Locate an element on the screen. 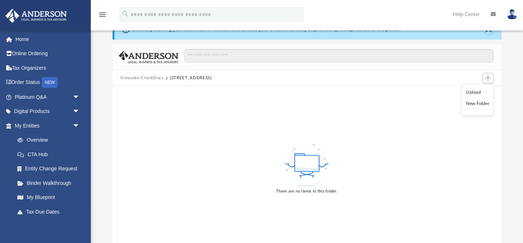  i: menu is located at coordinates (102, 15).